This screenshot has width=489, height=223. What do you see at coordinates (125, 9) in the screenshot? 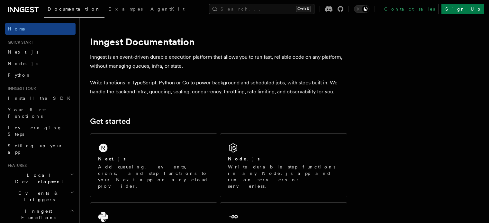
I see `span: Examples` at bounding box center [125, 9].